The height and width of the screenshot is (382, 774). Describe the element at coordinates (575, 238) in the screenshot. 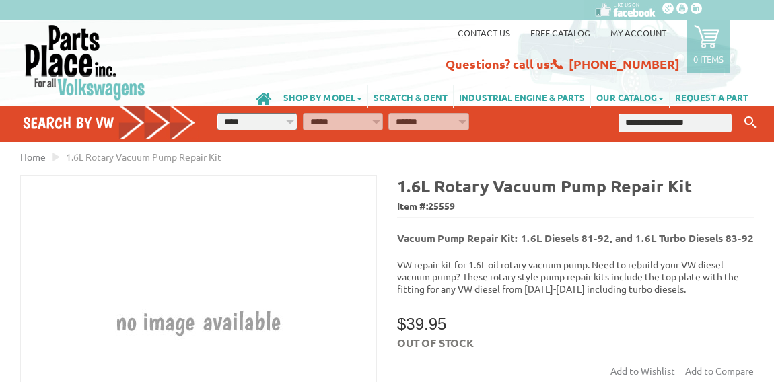

I see `b: Vacuum Pump Repair Kit: 1.6L Diesels 81-92, and 1.6L Turbo Diesels 83-92` at that location.